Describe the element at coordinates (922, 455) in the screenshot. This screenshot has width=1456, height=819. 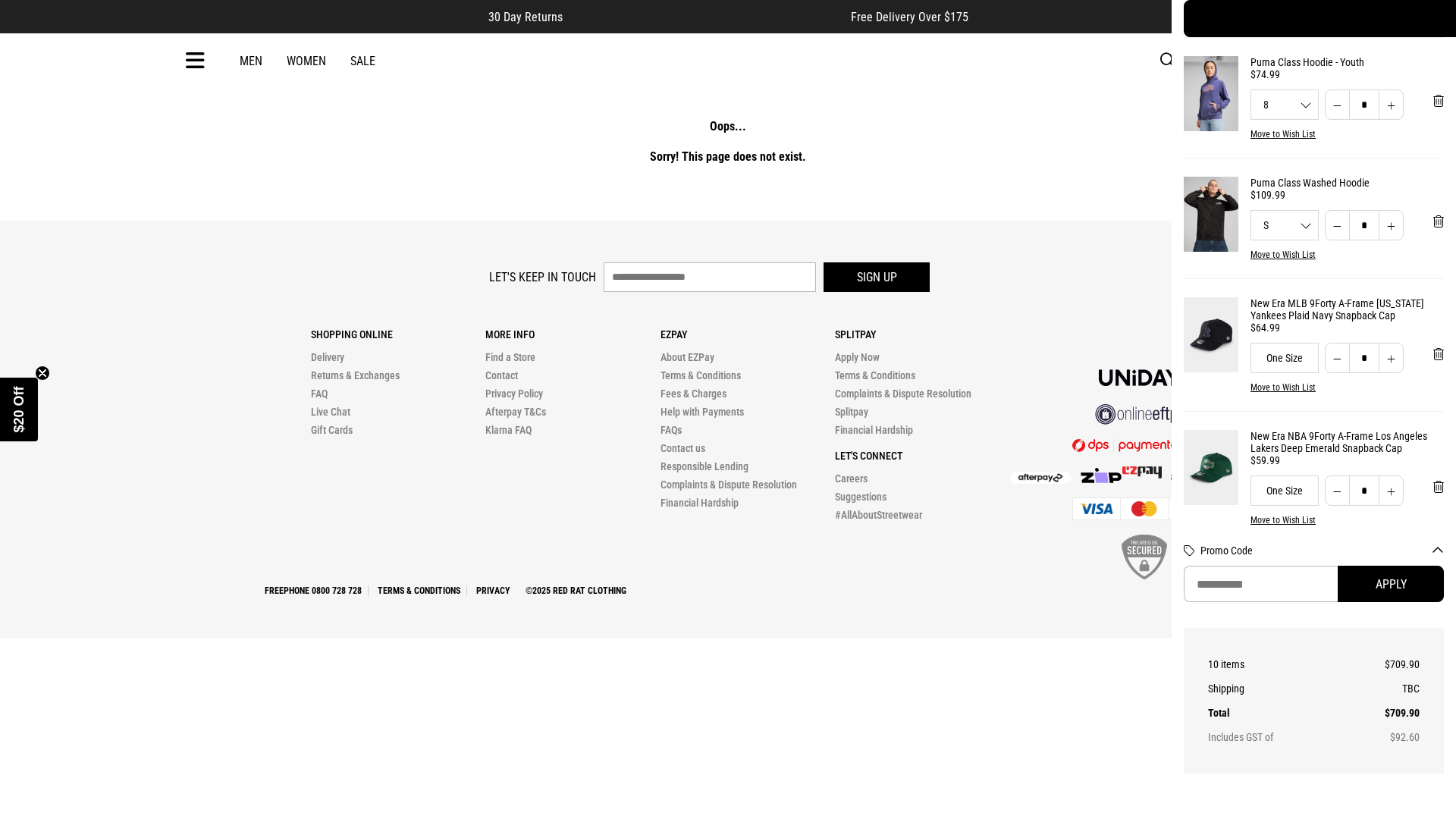
I see `p: Let's Connect` at that location.